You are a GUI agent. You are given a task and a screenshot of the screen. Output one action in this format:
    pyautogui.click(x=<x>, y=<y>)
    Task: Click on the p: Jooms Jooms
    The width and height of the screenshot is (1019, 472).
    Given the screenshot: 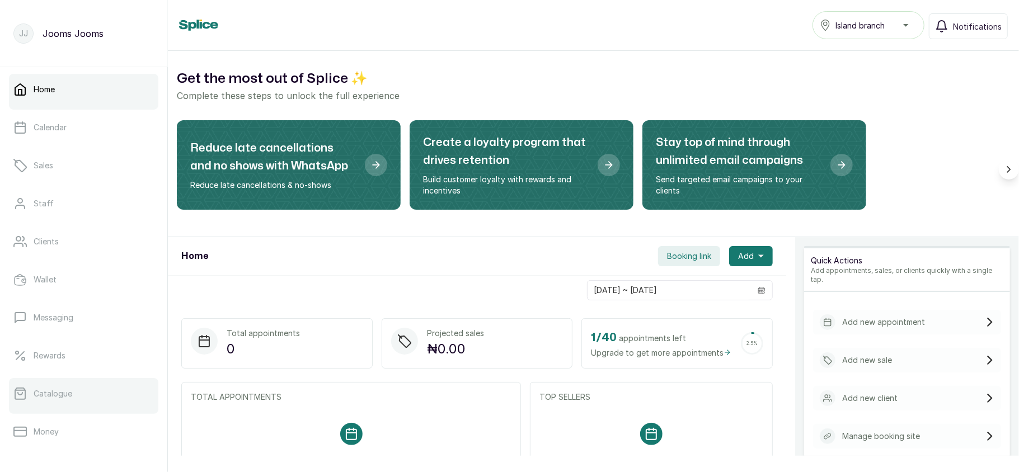 What is the action you would take?
    pyautogui.click(x=73, y=34)
    